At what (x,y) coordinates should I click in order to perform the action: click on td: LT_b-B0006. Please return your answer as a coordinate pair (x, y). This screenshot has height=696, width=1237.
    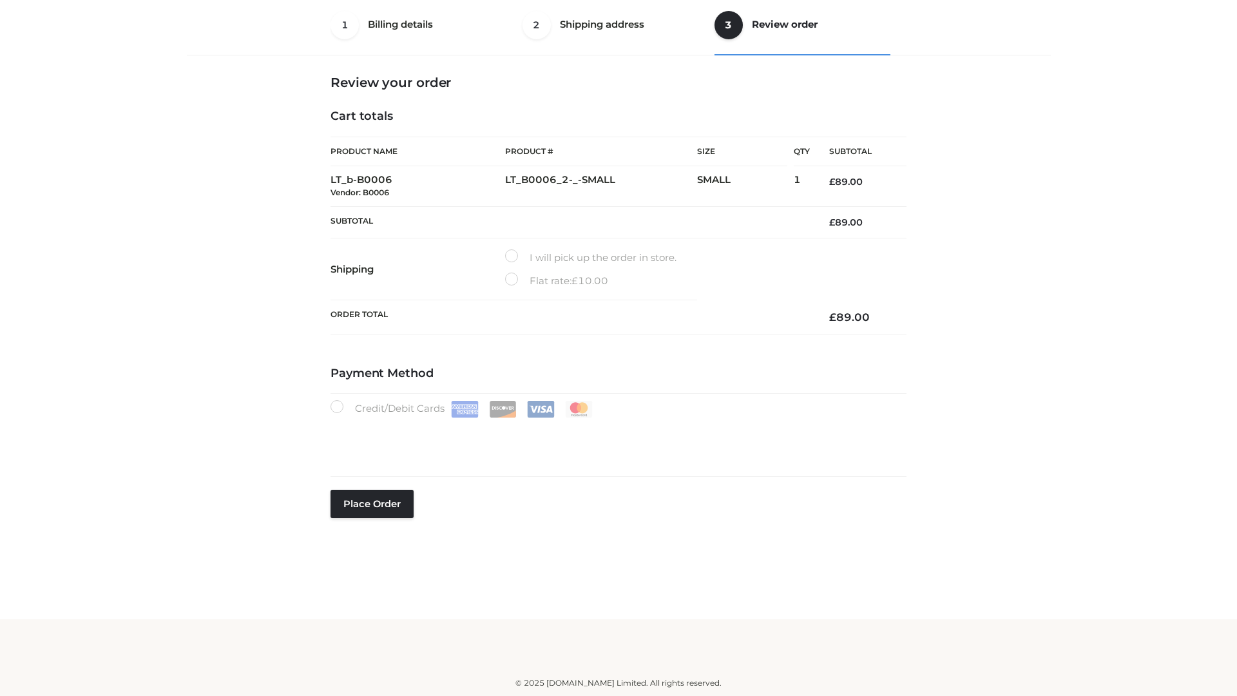
    Looking at the image, I should click on (417, 186).